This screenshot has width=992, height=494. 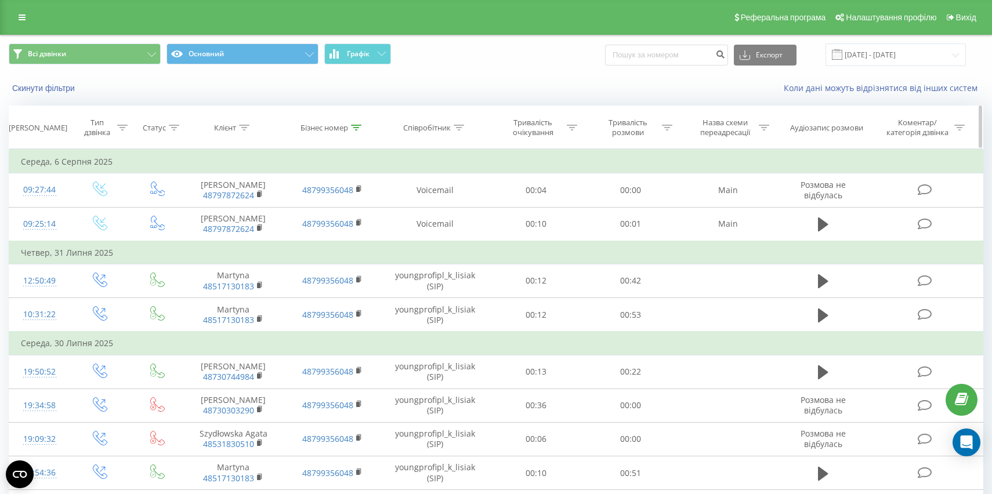 What do you see at coordinates (891, 17) in the screenshot?
I see `span: Налаштування профілю` at bounding box center [891, 17].